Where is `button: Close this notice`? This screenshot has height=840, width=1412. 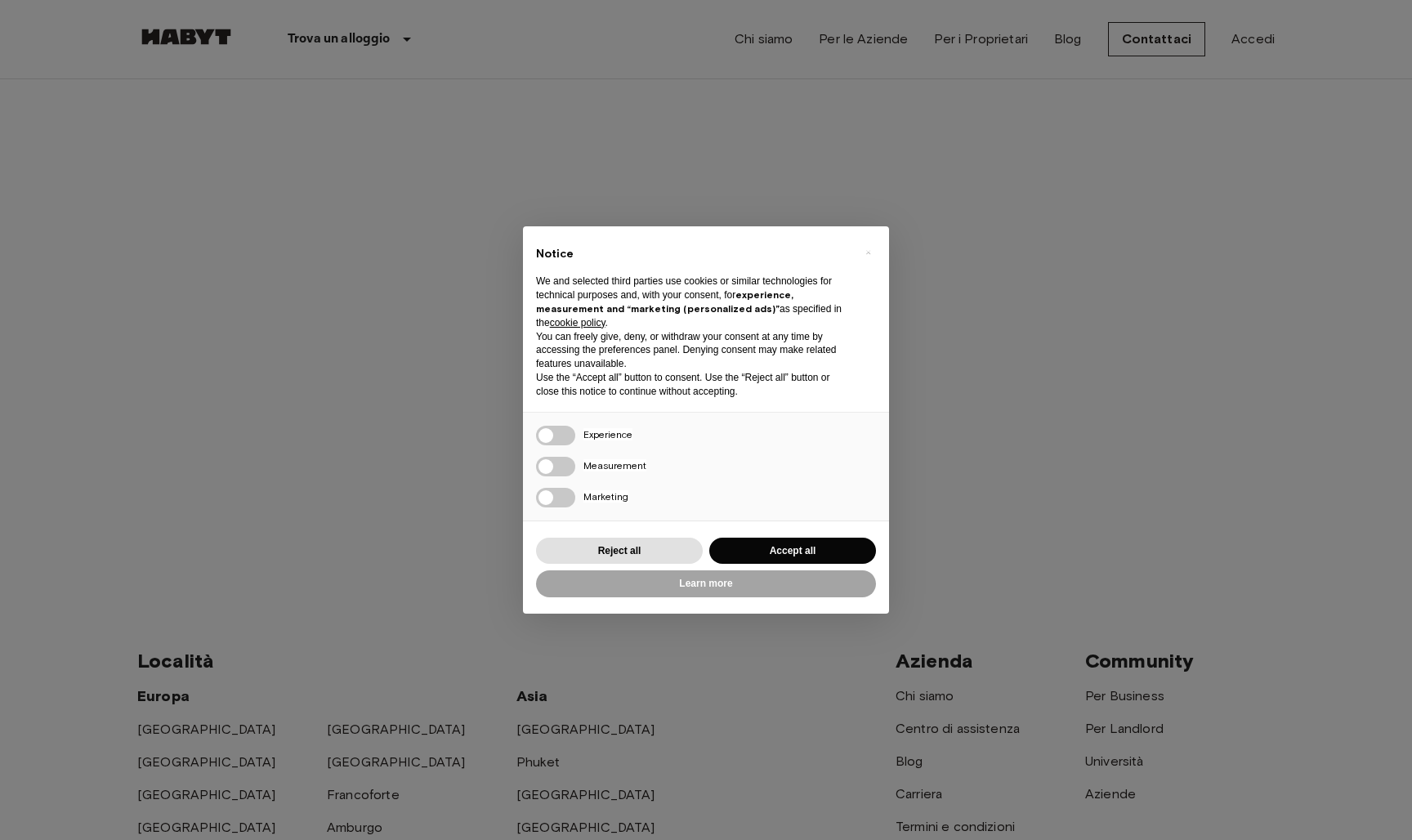
button: Close this notice is located at coordinates (867, 253).